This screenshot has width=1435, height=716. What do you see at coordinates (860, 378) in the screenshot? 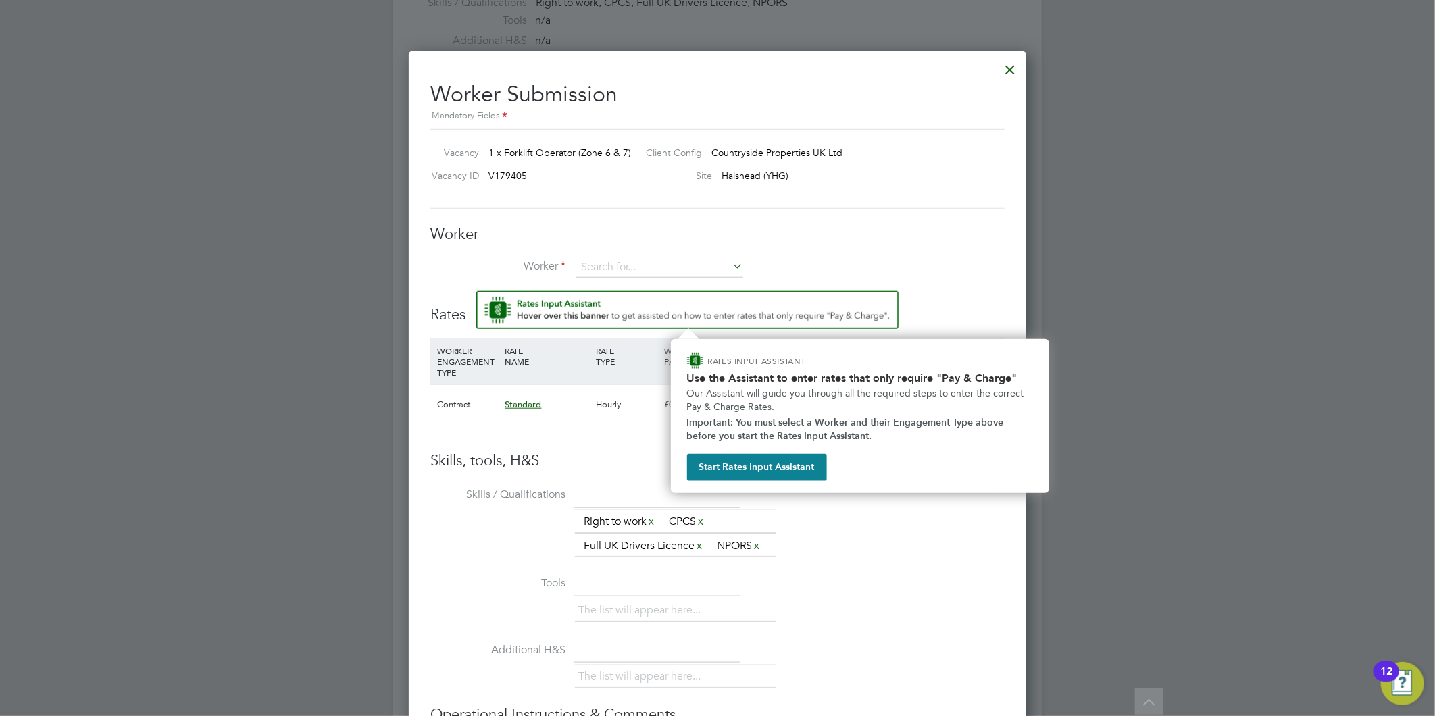
I see `h2: Use the Assistant to enter rates that only require "Pay & Charge"` at bounding box center [860, 378].